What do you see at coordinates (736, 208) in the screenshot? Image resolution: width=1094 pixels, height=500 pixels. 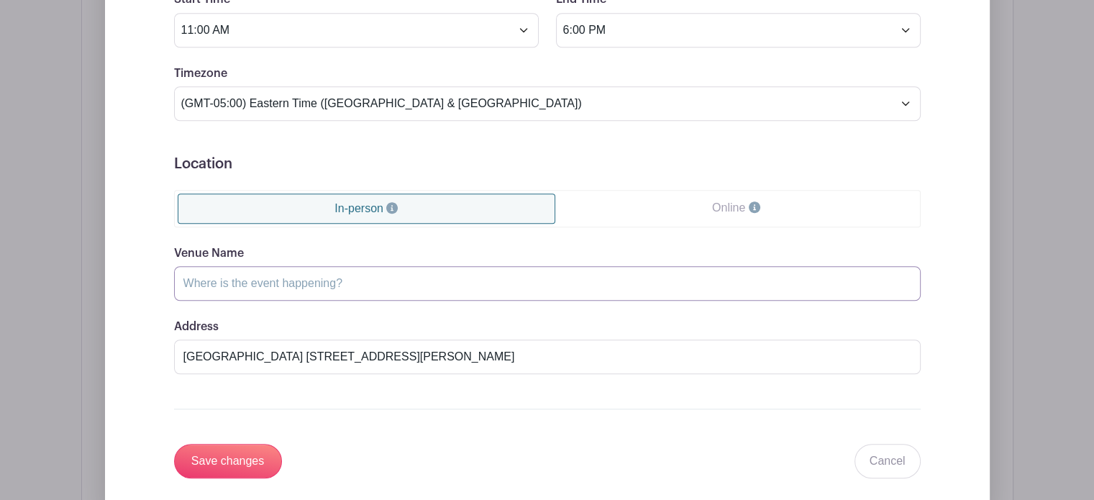 I see `a: Online` at bounding box center [736, 208].